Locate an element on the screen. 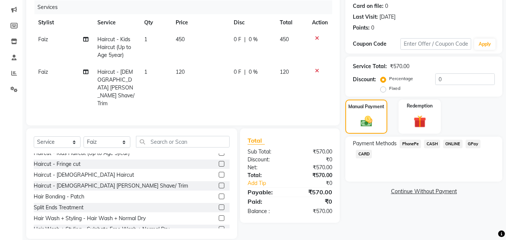 The width and height of the screenshot is (506, 240). th: Qty is located at coordinates (155, 22).